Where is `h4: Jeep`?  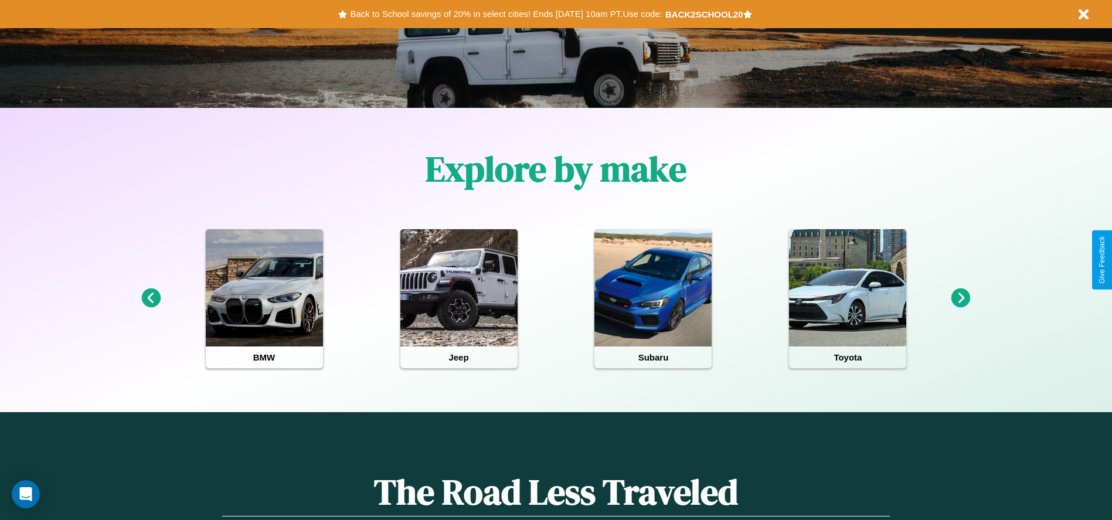 h4: Jeep is located at coordinates (459, 357).